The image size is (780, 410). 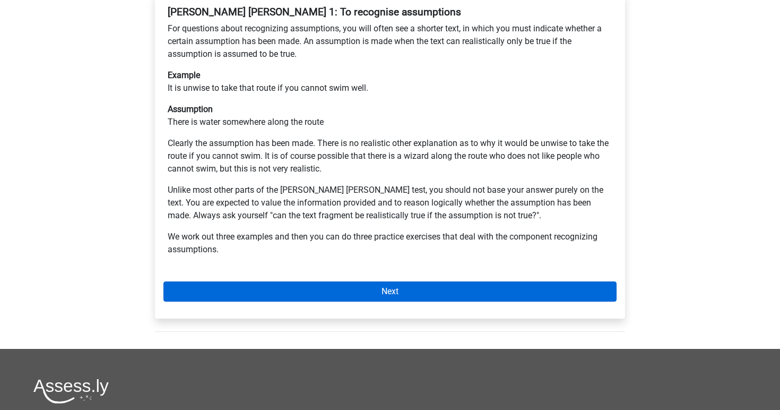 What do you see at coordinates (390, 82) in the screenshot?
I see `p: It is unwise to take that route if you cannot swim well.` at bounding box center [390, 82].